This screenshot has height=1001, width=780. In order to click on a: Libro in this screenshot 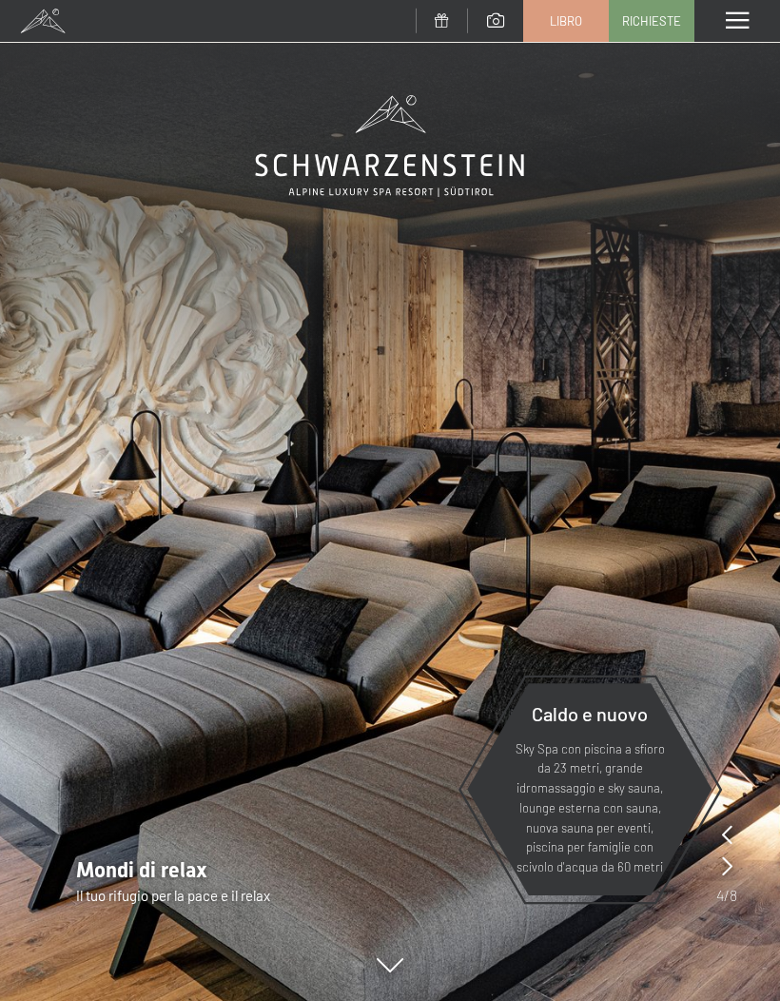, I will do `click(566, 21)`.